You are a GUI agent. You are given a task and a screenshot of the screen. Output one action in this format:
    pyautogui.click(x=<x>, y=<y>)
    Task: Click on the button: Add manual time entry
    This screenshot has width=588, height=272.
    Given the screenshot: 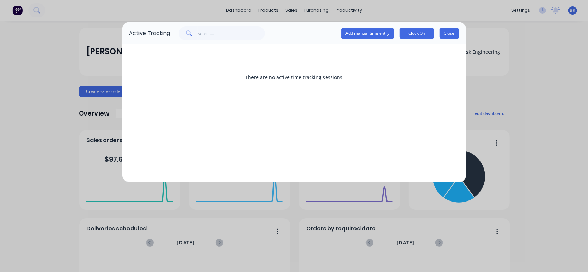 What is the action you would take?
    pyautogui.click(x=368, y=33)
    